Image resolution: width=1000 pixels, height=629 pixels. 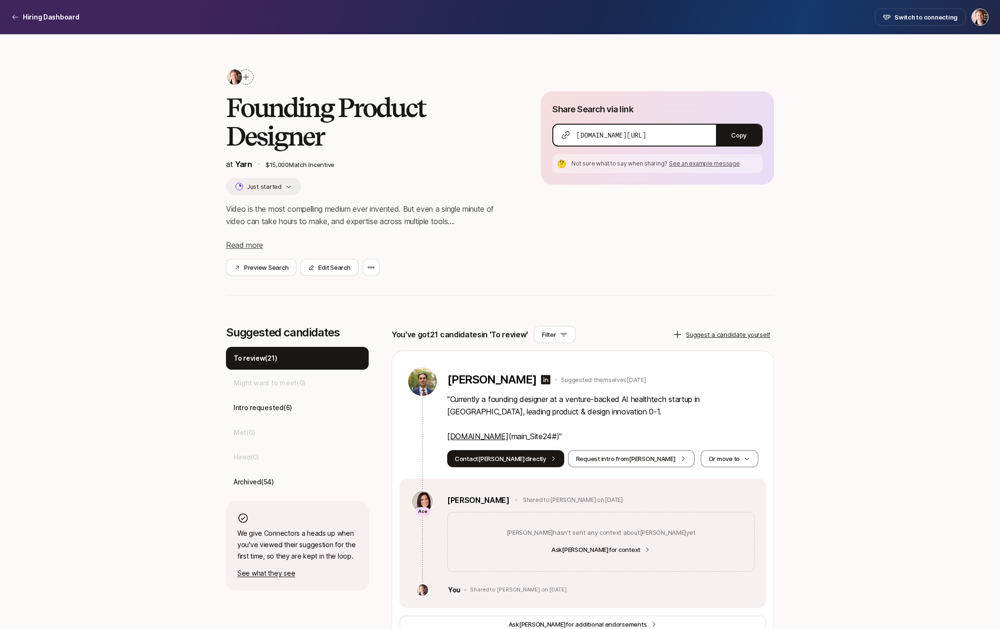 I want to click on button: Or move to, so click(x=729, y=458).